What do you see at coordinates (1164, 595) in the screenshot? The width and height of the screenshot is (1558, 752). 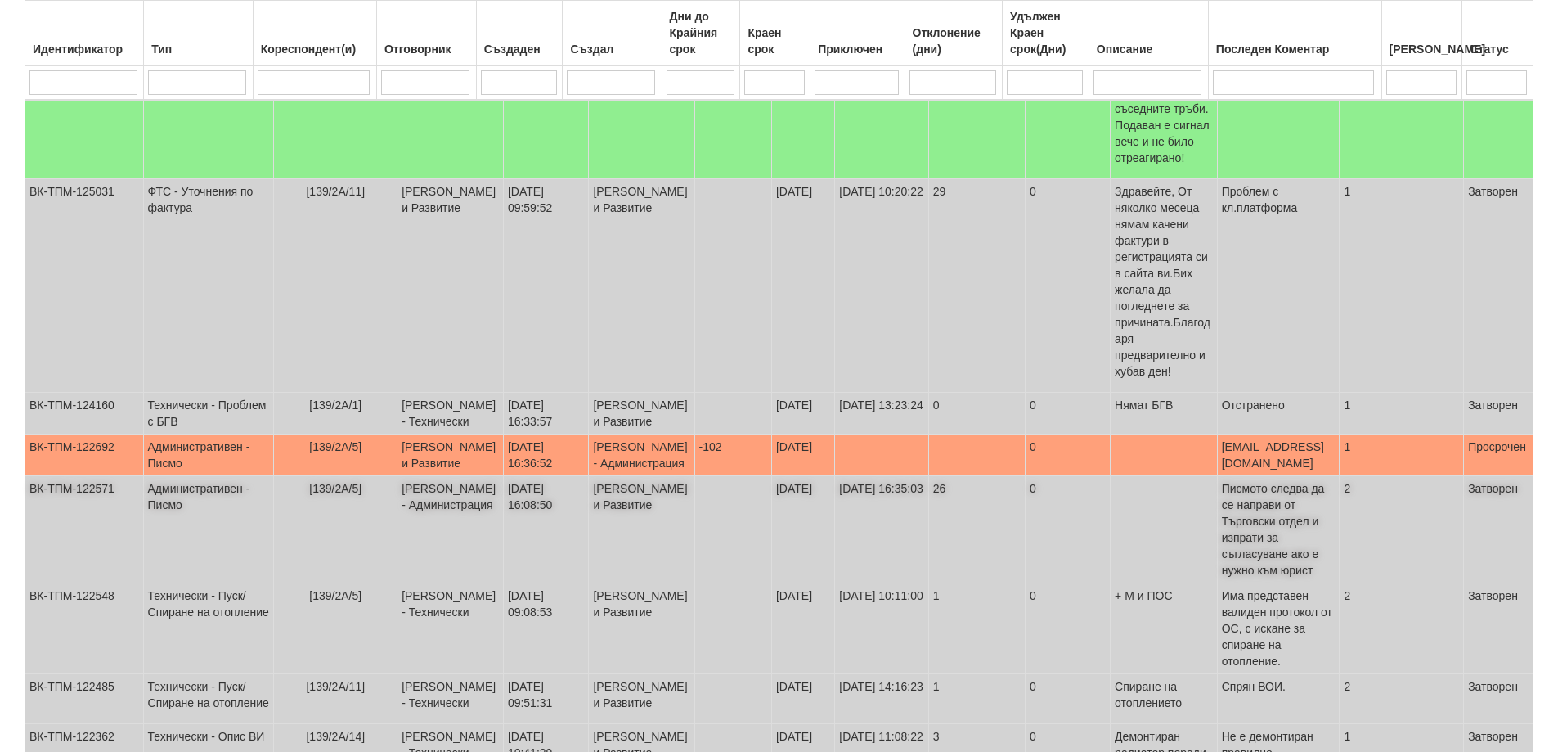 I see `p: + М и ПОС` at bounding box center [1164, 595].